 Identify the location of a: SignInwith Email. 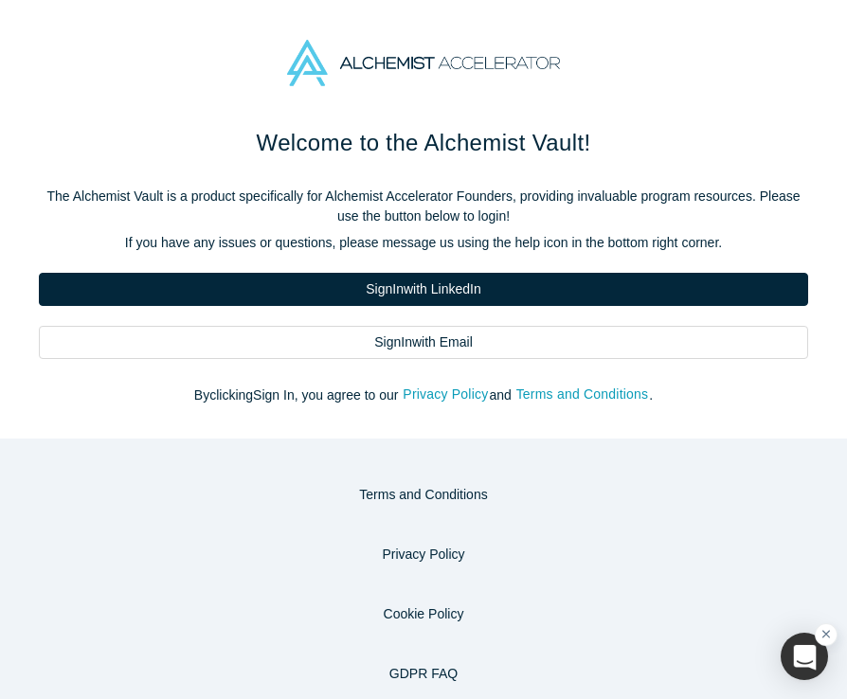
(424, 342).